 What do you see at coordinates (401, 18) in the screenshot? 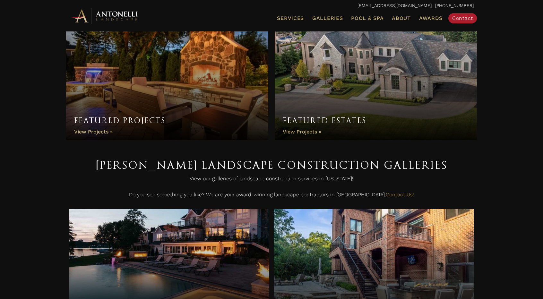
I see `span: About` at bounding box center [401, 18].